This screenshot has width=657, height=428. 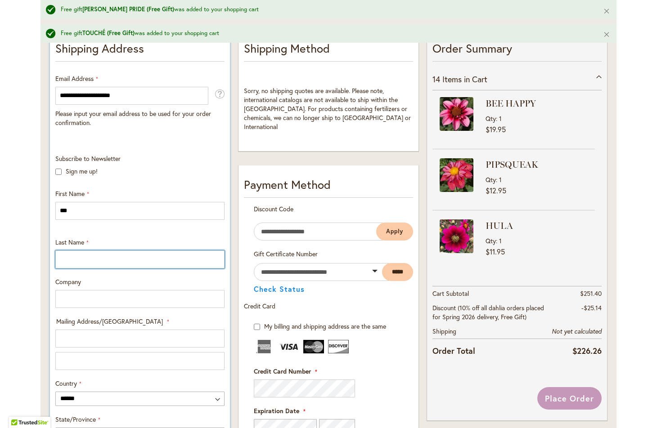 I want to click on span: Last Name, so click(x=70, y=242).